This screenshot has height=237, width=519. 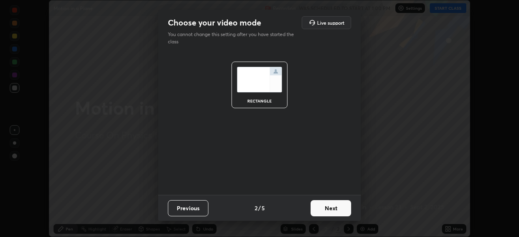 I want to click on div: rectangle, so click(x=260, y=101).